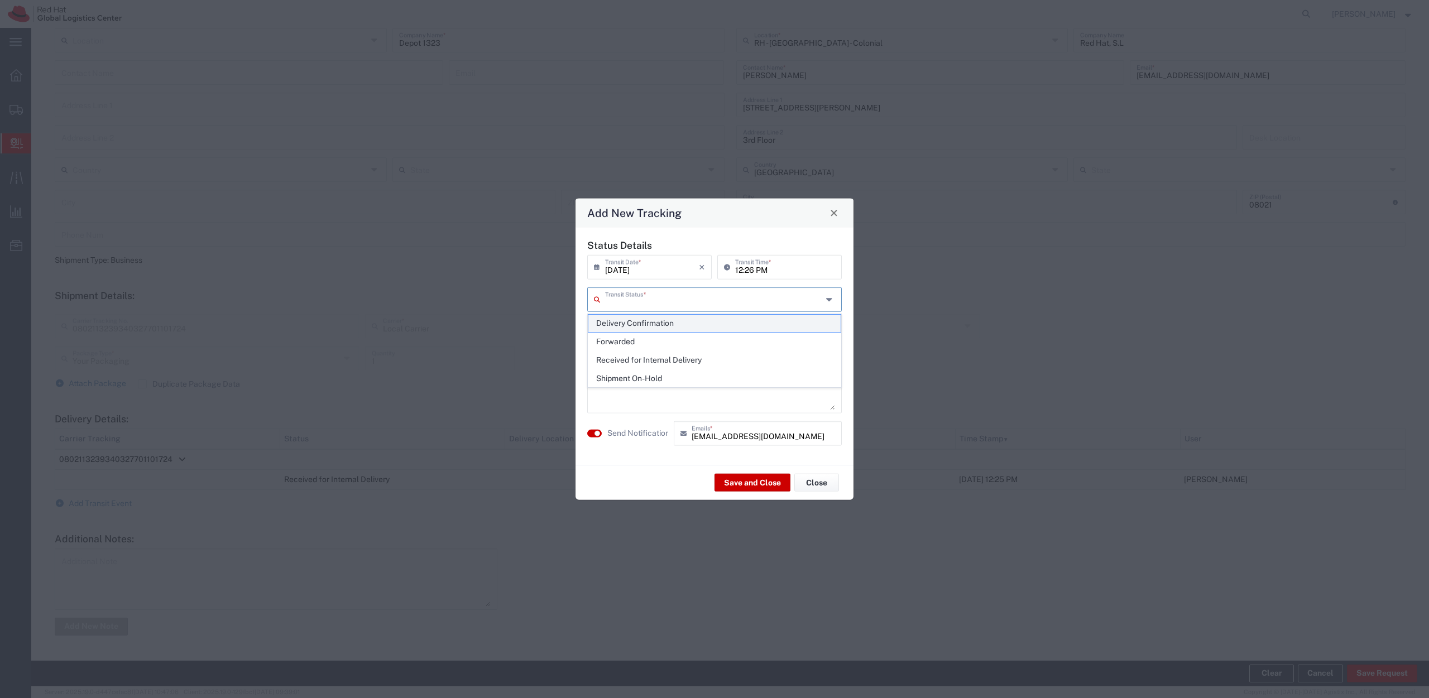 This screenshot has width=1429, height=698. What do you see at coordinates (714, 342) in the screenshot?
I see `span: Forwarded` at bounding box center [714, 342].